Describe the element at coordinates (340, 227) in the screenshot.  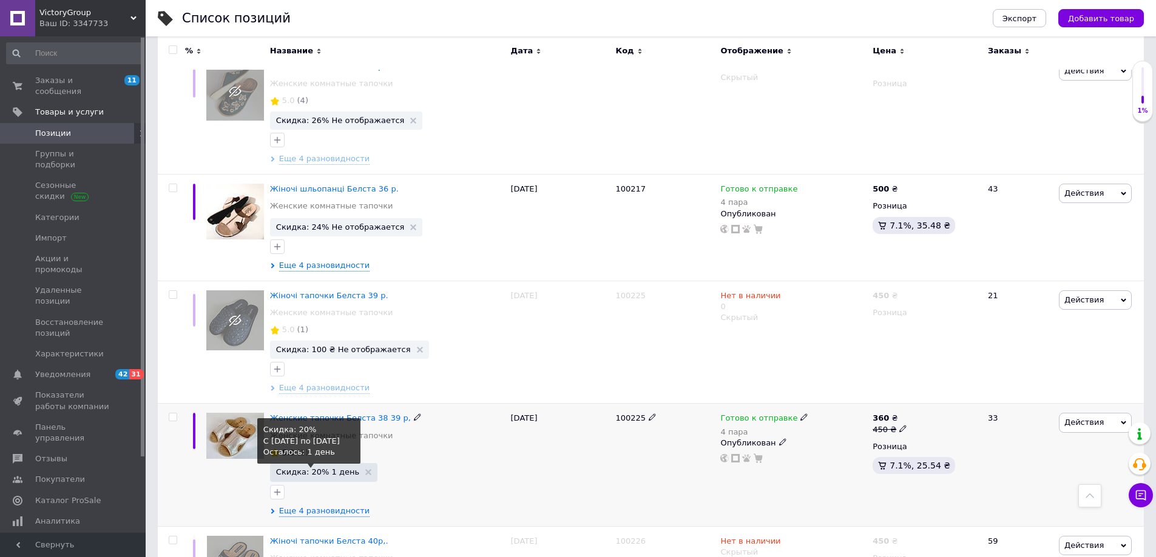
I see `span: Скидка: 24% Не отображается` at that location.